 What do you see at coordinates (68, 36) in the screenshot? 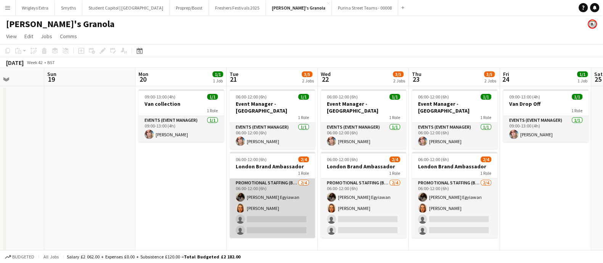
I see `span: Comms` at bounding box center [68, 36].